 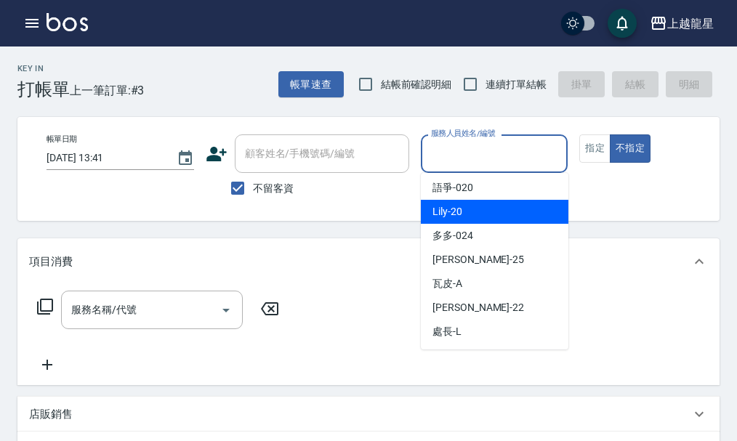 I want to click on input: YYYY/MM/DD hh:mm, so click(x=104, y=158).